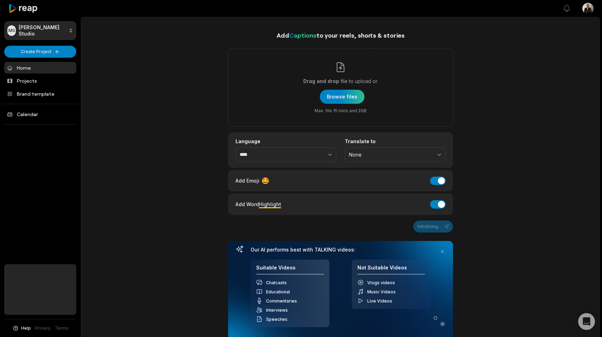 This screenshot has width=602, height=337. What do you see at coordinates (342, 97) in the screenshot?
I see `button: Drag and dropfile to upload orMax. file 15 mins and 2GB` at bounding box center [342, 97].